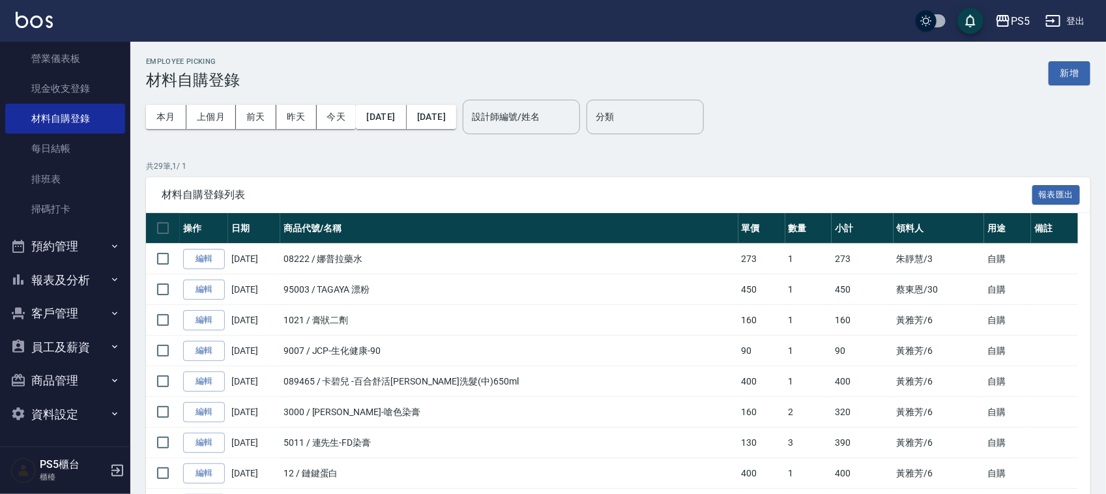 Image resolution: width=1106 pixels, height=494 pixels. Describe the element at coordinates (1020, 21) in the screenshot. I see `div: PS5` at that location.